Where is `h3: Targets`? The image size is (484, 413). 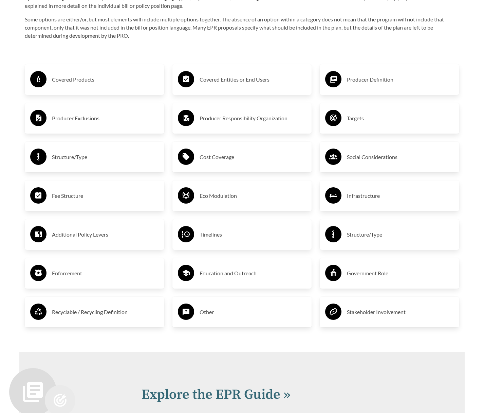
h3: Targets is located at coordinates (400, 118).